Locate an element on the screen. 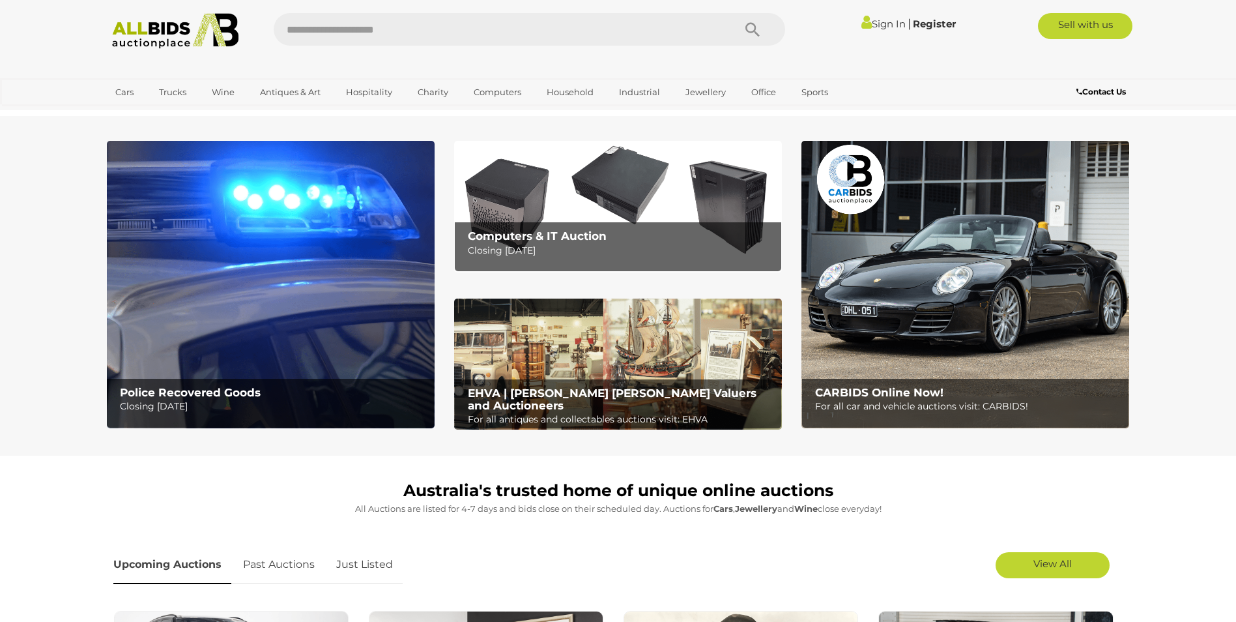 This screenshot has height=622, width=1236. a: Wine is located at coordinates (223, 92).